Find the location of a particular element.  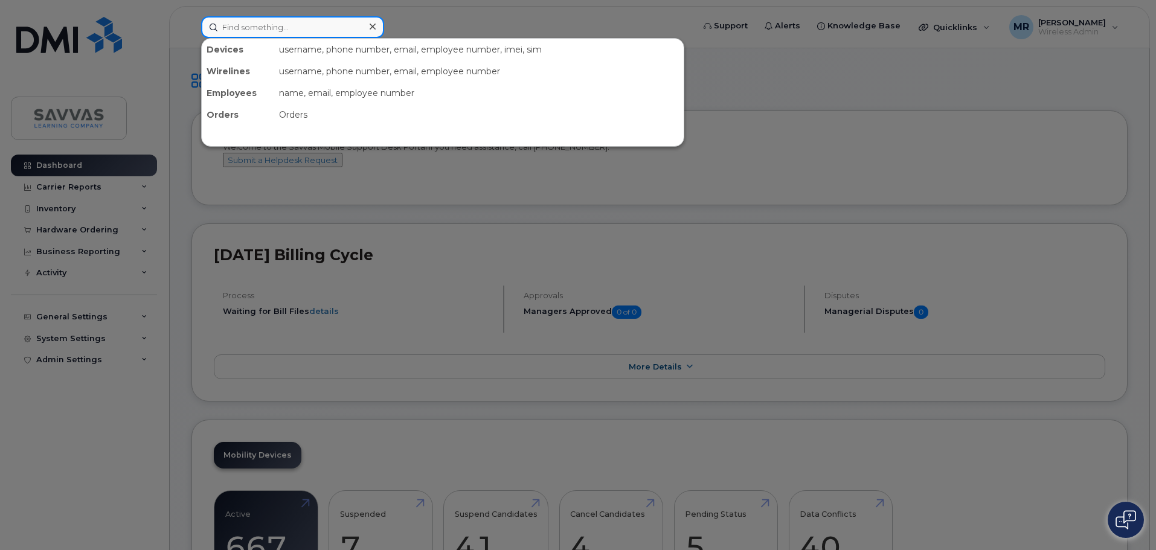

div: Wirelines is located at coordinates (238, 71).